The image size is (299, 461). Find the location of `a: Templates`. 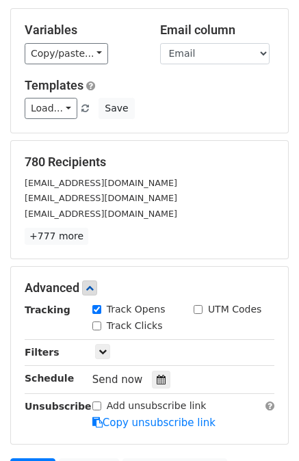

a: Templates is located at coordinates (54, 85).